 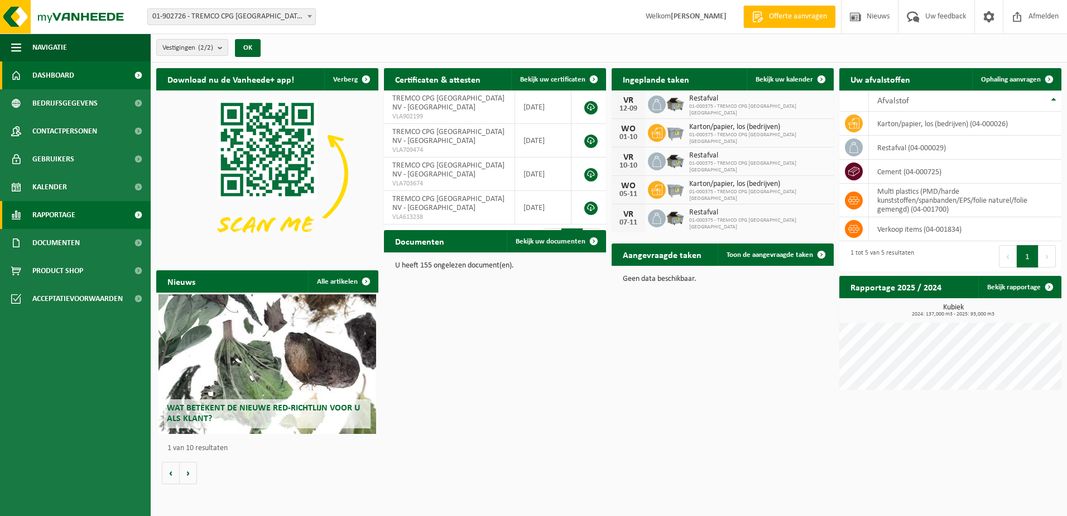 I want to click on a: Bekijk uw kalender, so click(x=790, y=79).